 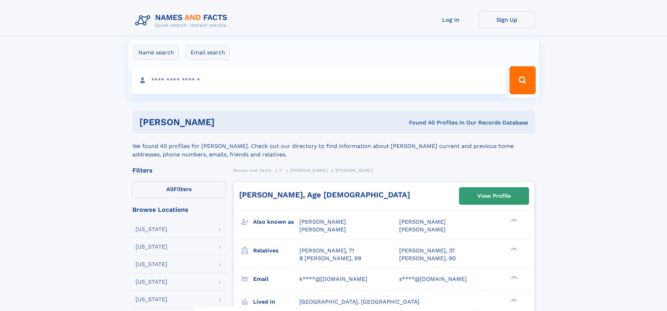 I want to click on h3: Also known as, so click(x=276, y=222).